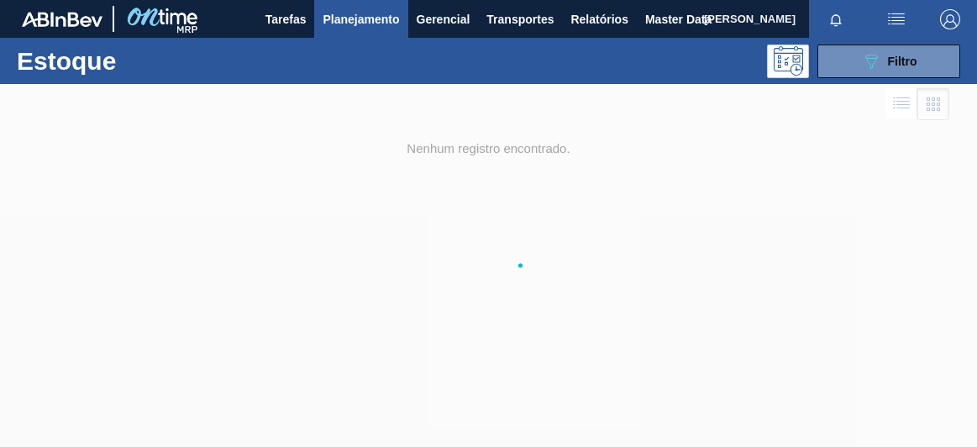  What do you see at coordinates (444, 19) in the screenshot?
I see `span: Gerencial` at bounding box center [444, 19].